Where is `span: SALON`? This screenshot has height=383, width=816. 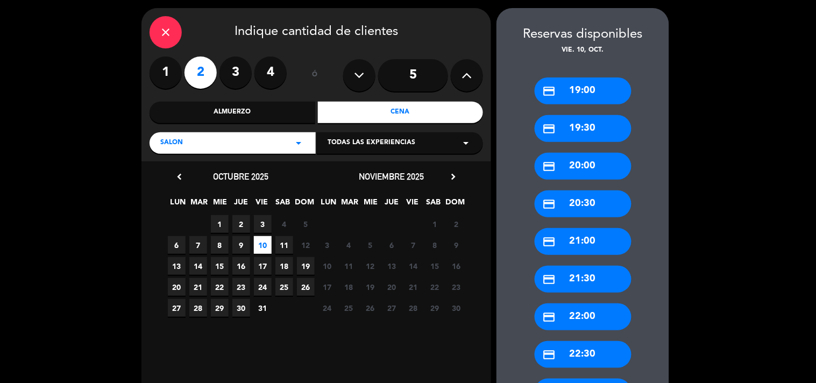 span: SALON is located at coordinates (172, 143).